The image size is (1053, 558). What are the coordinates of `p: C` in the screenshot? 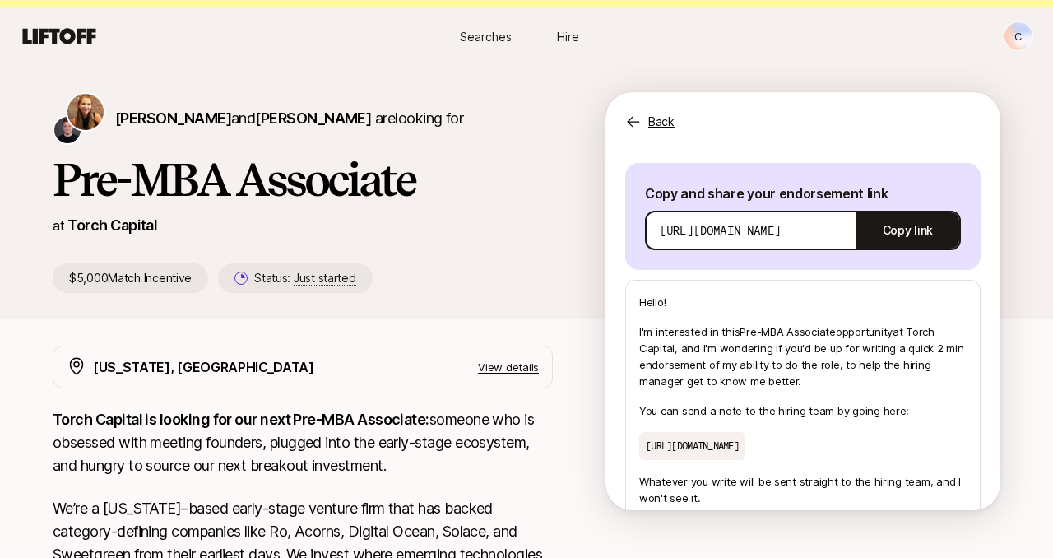 It's located at (1019, 36).